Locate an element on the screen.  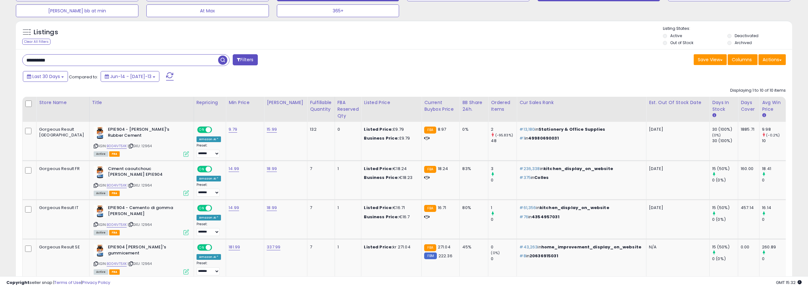
div: 2 is located at coordinates (503, 130).